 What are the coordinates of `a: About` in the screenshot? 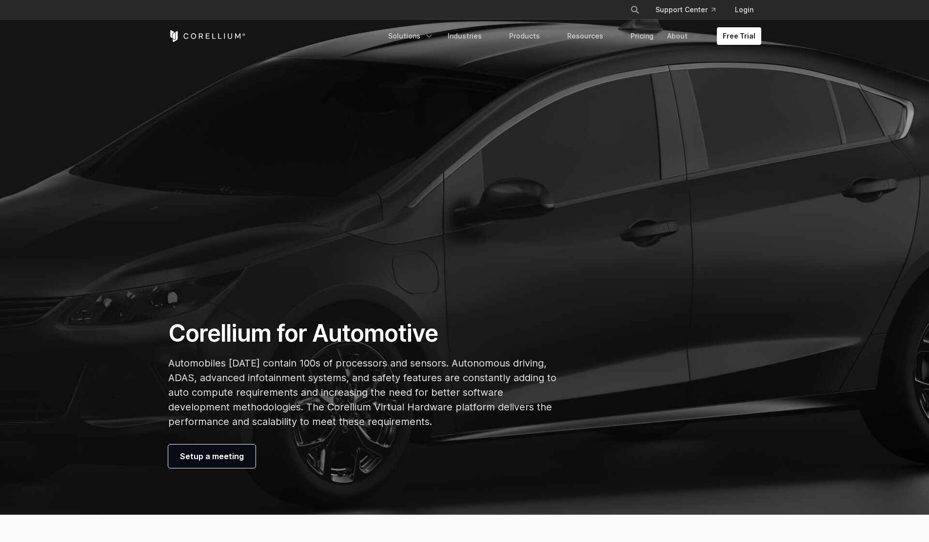 It's located at (684, 36).